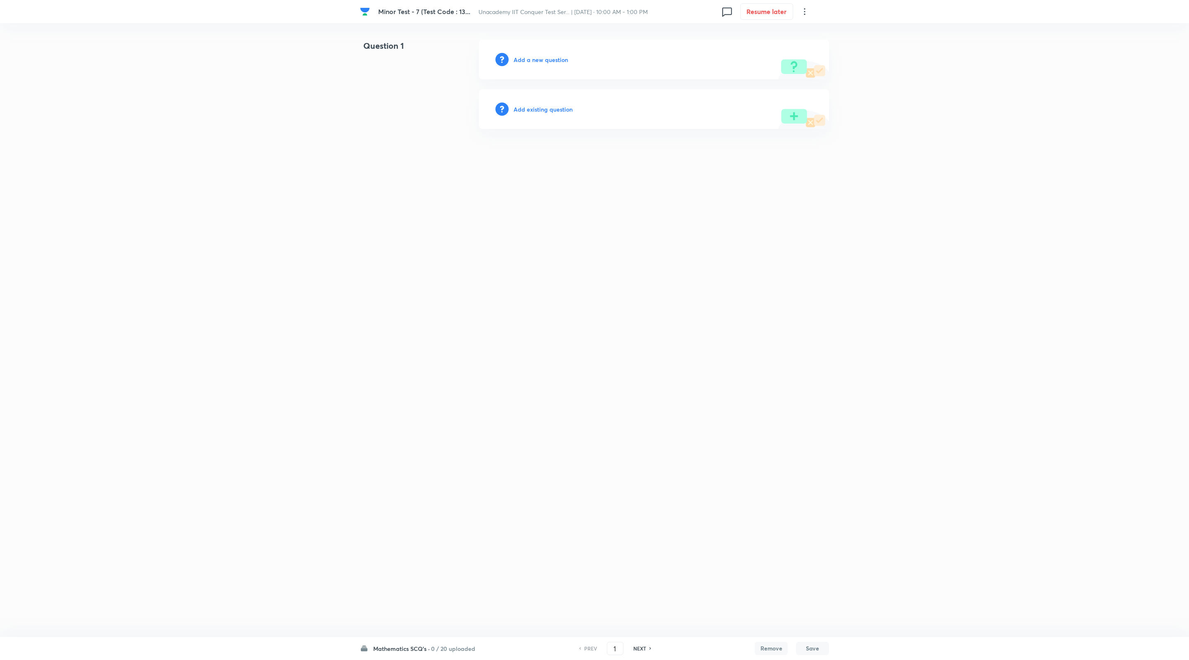  What do you see at coordinates (591, 648) in the screenshot?
I see `h6: PREV` at bounding box center [591, 648].